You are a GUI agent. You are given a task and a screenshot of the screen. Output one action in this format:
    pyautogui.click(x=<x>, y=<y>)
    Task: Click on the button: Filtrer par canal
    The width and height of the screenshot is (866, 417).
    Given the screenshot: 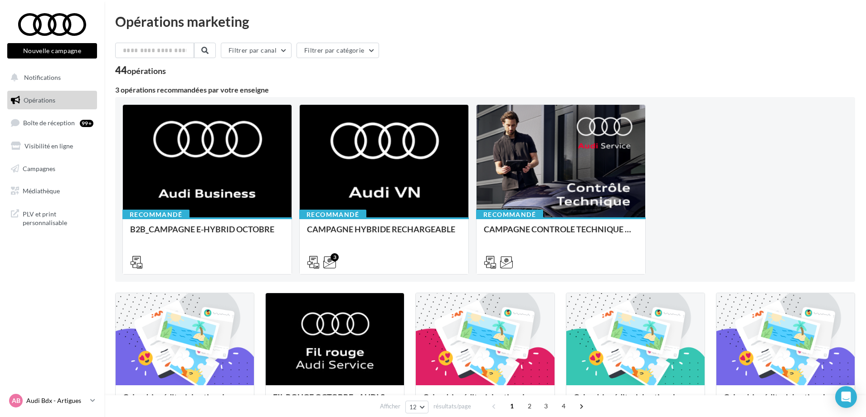 What is the action you would take?
    pyautogui.click(x=256, y=50)
    